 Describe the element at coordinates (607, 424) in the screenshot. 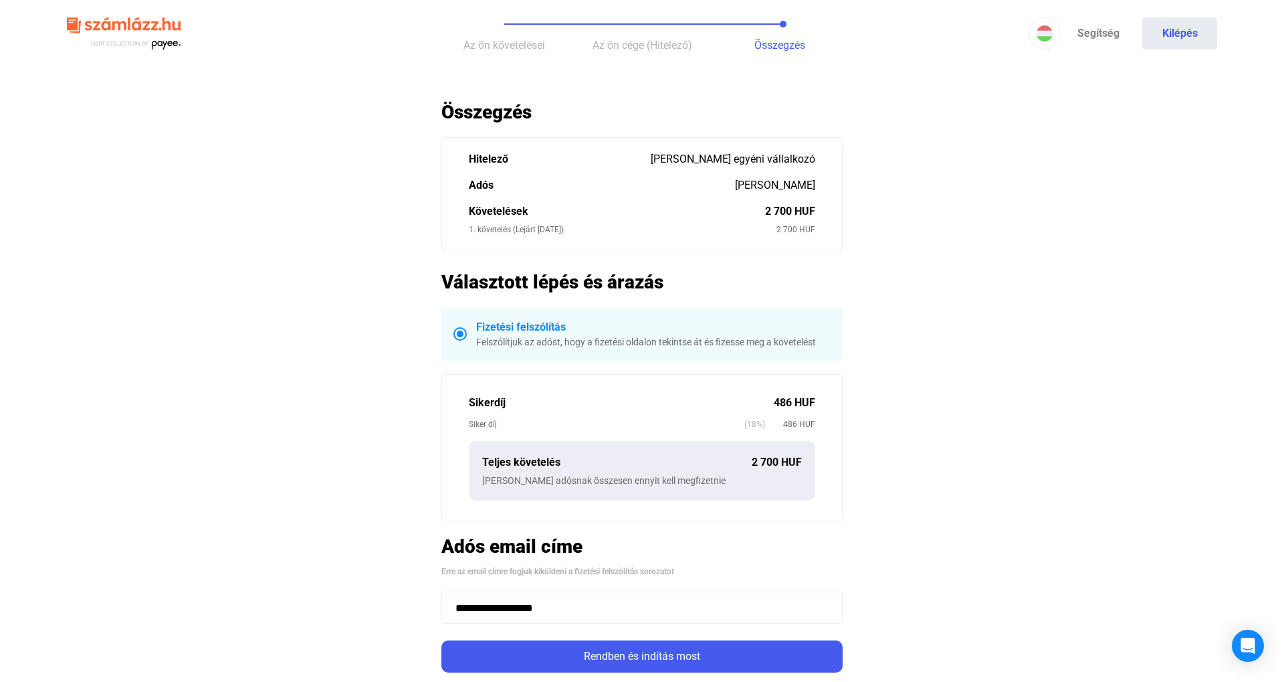

I see `div: Siker díj` at that location.